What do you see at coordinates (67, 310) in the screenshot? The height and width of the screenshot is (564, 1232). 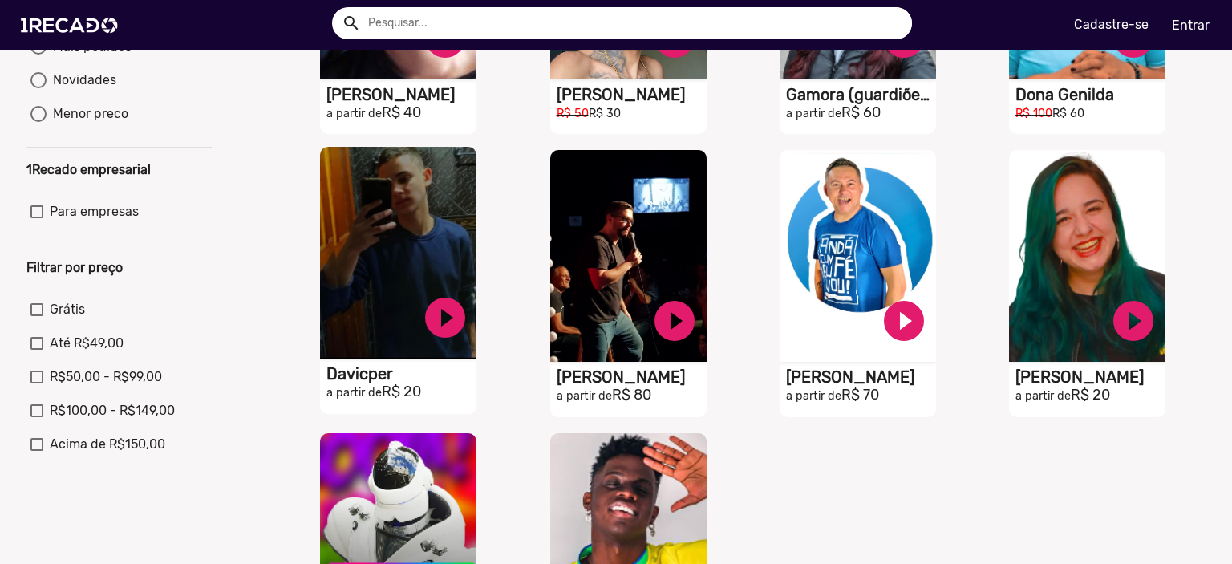 I see `span: Grátis` at bounding box center [67, 310].